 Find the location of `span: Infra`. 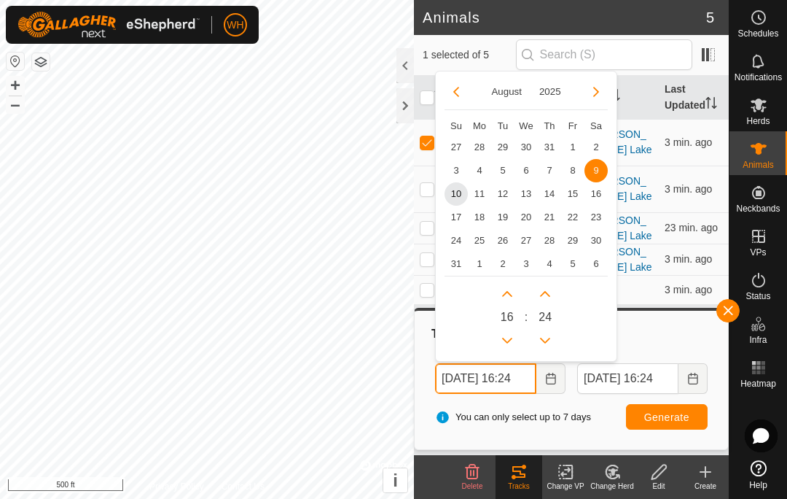

span: Infra is located at coordinates (758, 340).